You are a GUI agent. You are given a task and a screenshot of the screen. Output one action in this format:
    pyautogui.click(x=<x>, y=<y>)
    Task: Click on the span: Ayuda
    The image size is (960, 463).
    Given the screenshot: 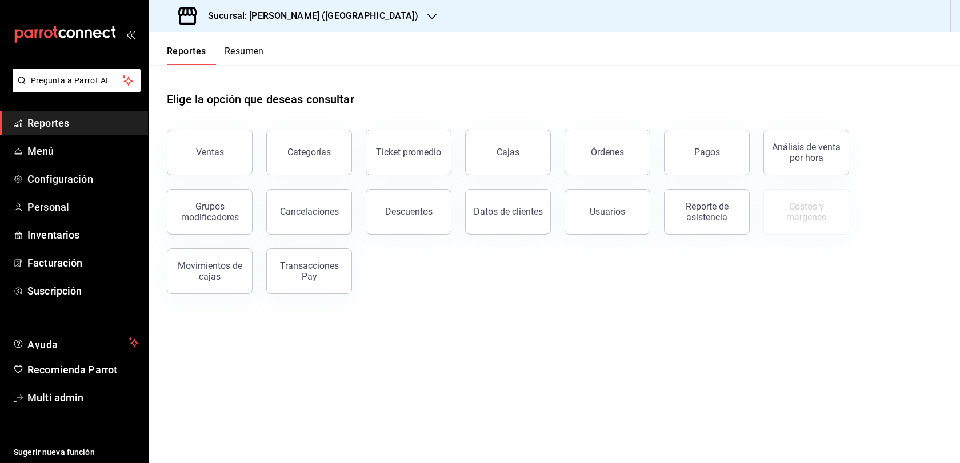 What is the action you would take?
    pyautogui.click(x=75, y=343)
    